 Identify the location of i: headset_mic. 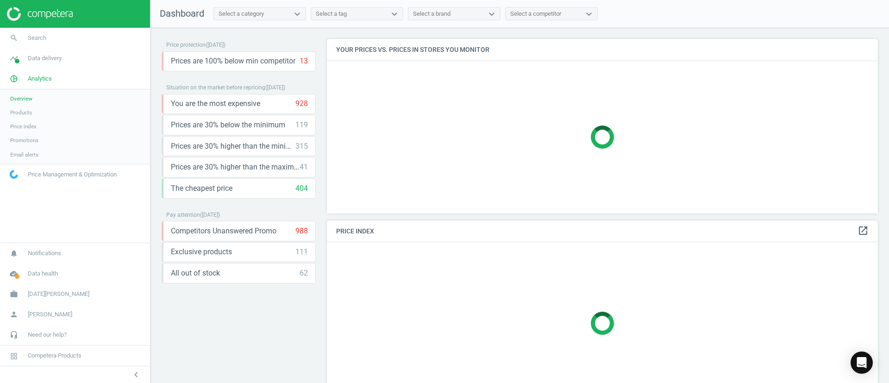
(14, 335).